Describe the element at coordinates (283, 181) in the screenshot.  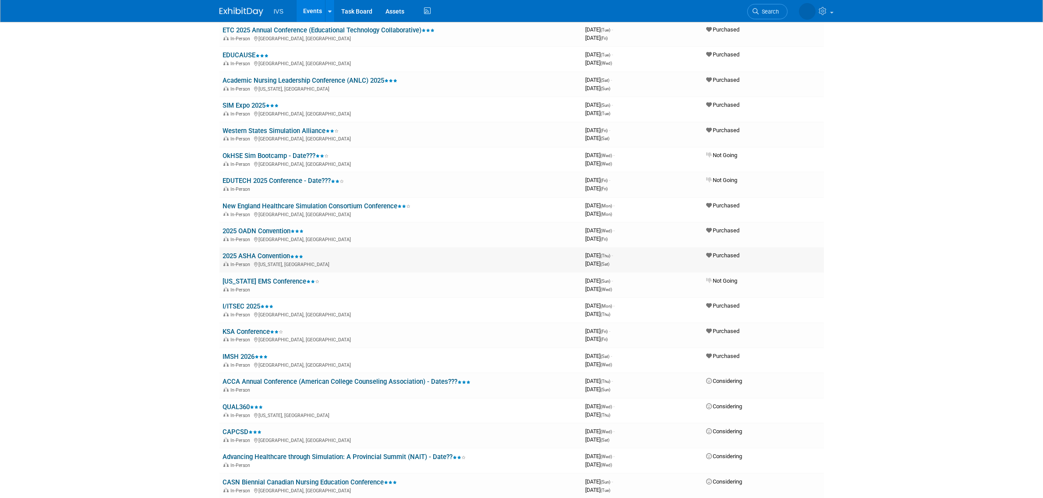
I see `a: EDUTECH 2025 Conference - Date???` at that location.